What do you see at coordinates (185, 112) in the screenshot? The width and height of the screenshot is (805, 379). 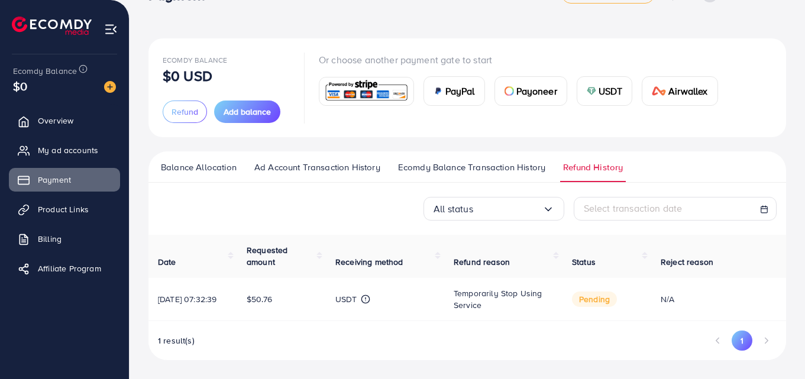 I see `button: Refund` at bounding box center [185, 112].